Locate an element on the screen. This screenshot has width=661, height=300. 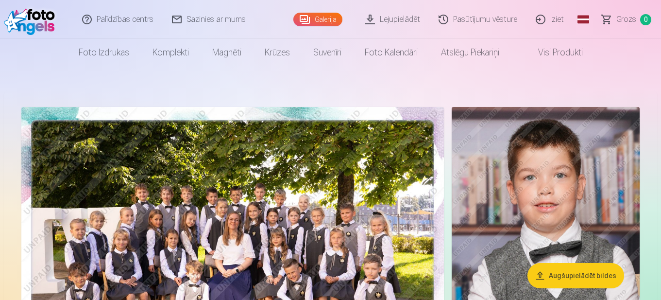
a: Suvenīri is located at coordinates (328, 52).